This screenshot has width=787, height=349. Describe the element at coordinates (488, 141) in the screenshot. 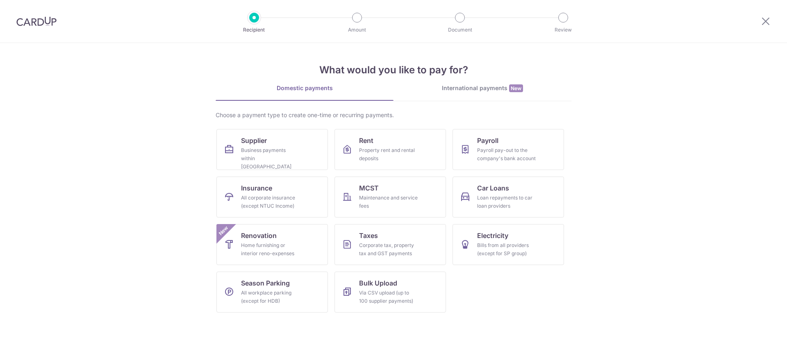

I see `span: Payroll` at that location.